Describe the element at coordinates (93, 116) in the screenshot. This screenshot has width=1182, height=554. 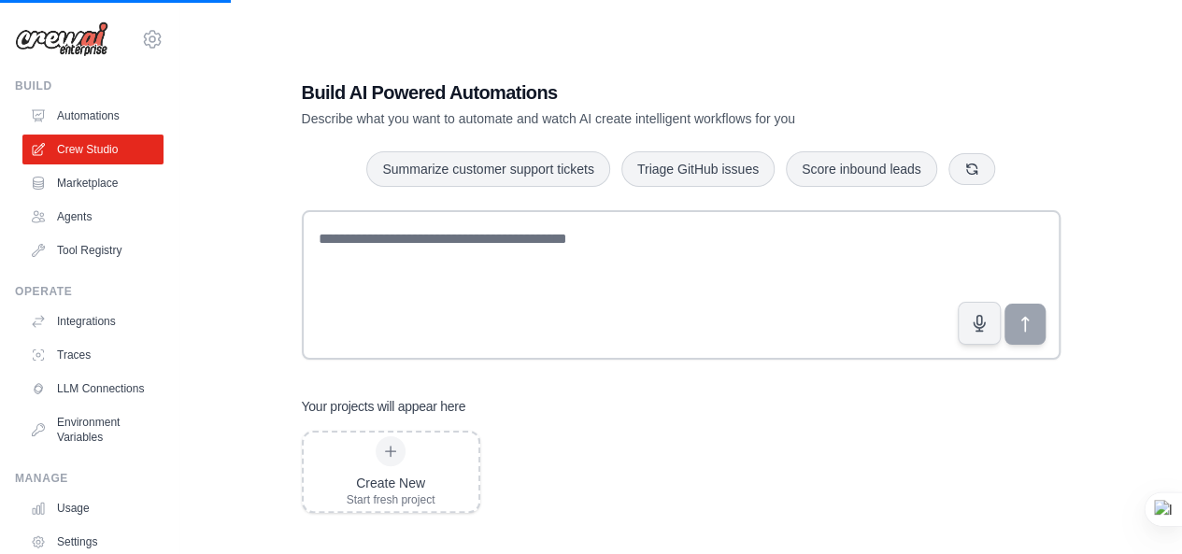
I see `a: Automations` at that location.